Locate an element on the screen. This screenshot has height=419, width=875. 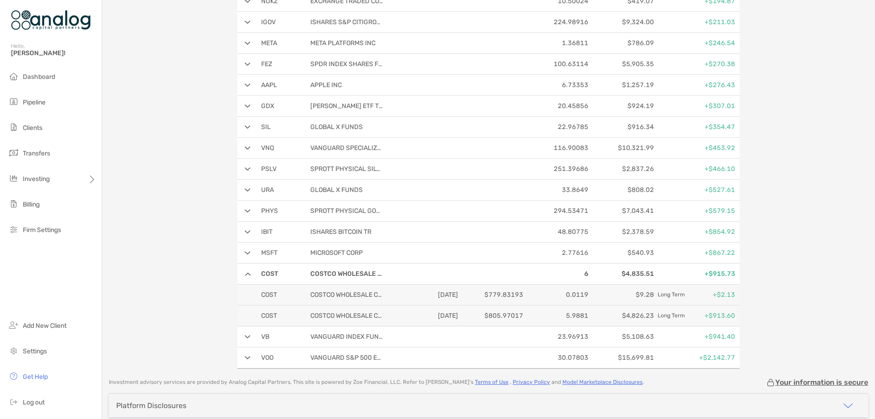
p: $4,835.51 is located at coordinates (622, 273).